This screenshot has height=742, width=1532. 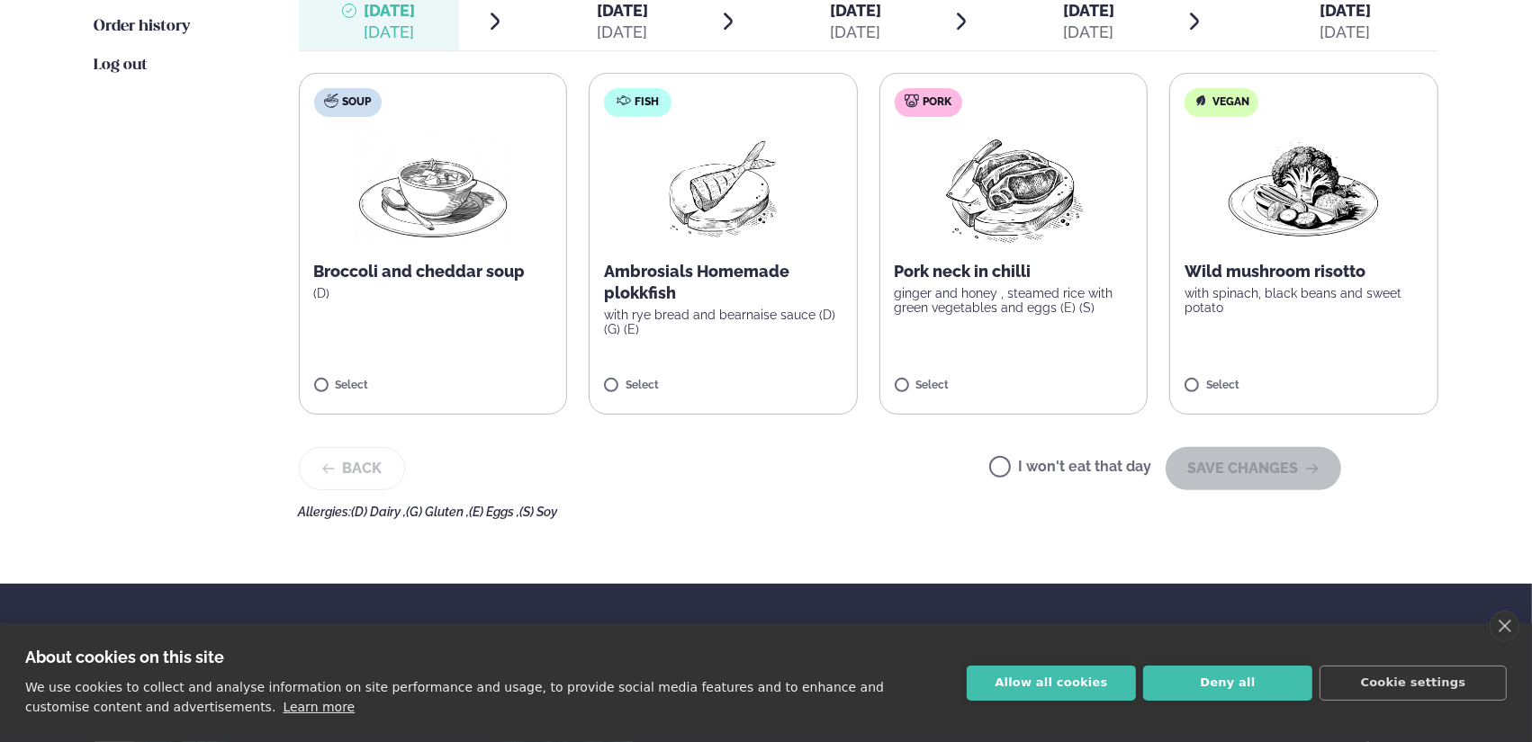 I want to click on a: Learn more, so click(x=319, y=707).